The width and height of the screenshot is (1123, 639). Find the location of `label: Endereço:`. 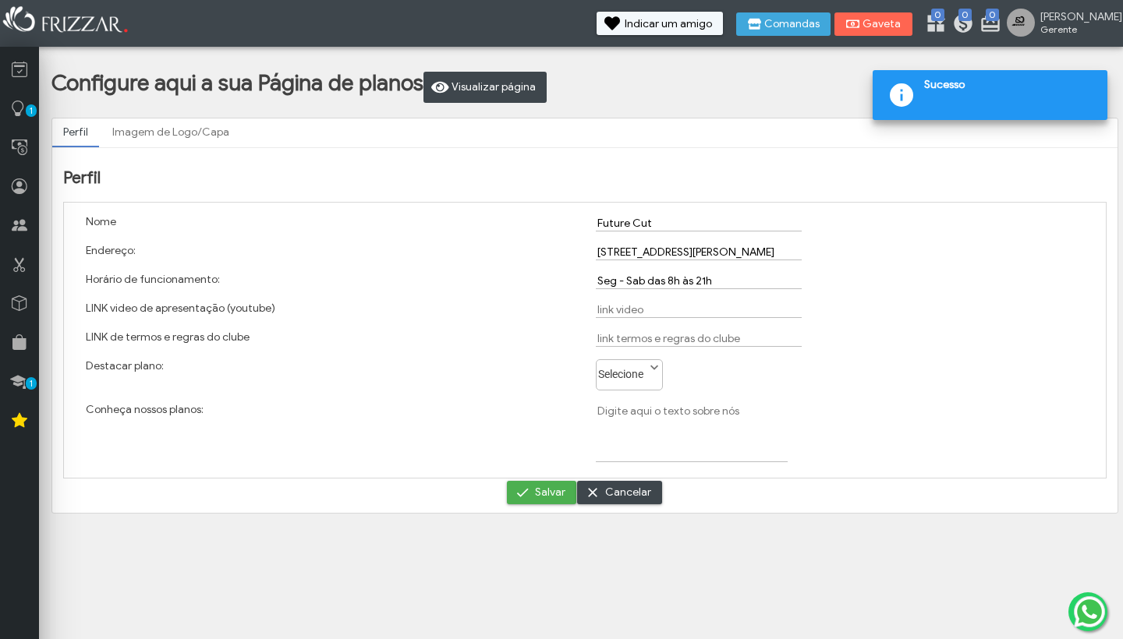

label: Endereço: is located at coordinates (111, 250).